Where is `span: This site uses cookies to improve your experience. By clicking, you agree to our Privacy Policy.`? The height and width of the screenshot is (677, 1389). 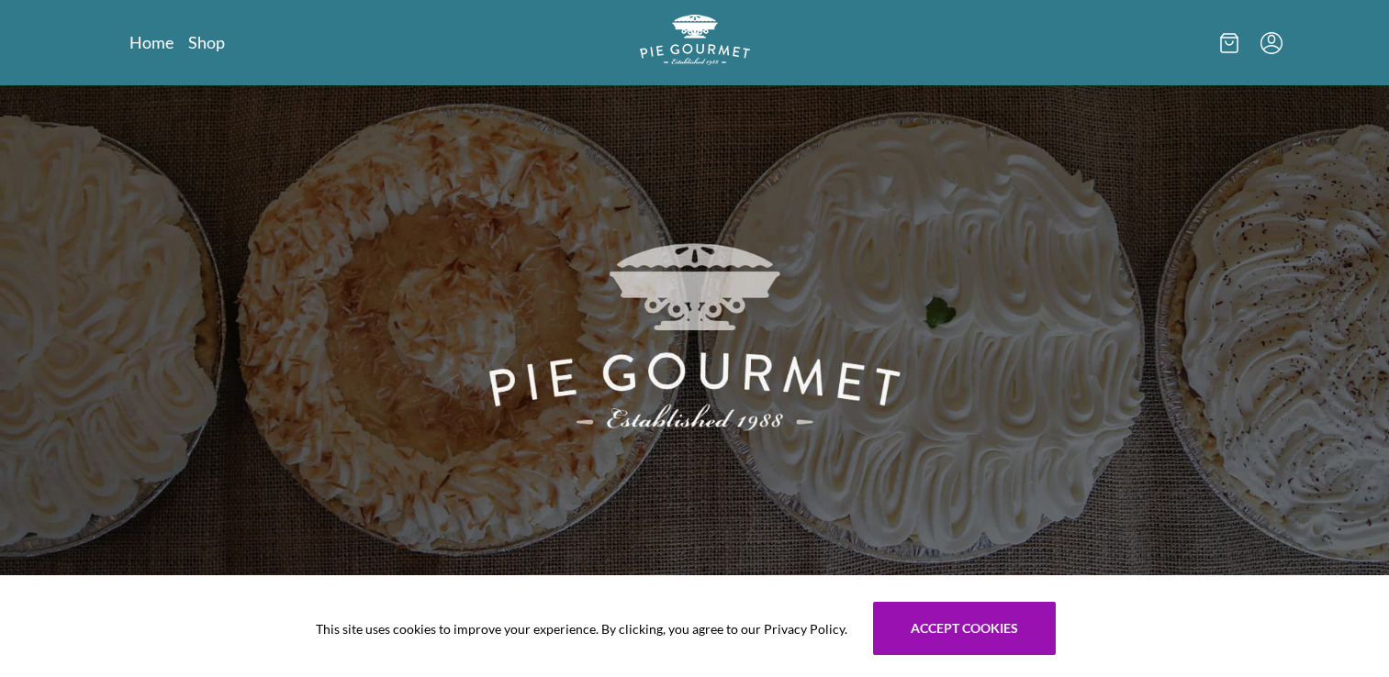
span: This site uses cookies to improve your experience. By clicking, you agree to our Privacy Policy. is located at coordinates (581, 629).